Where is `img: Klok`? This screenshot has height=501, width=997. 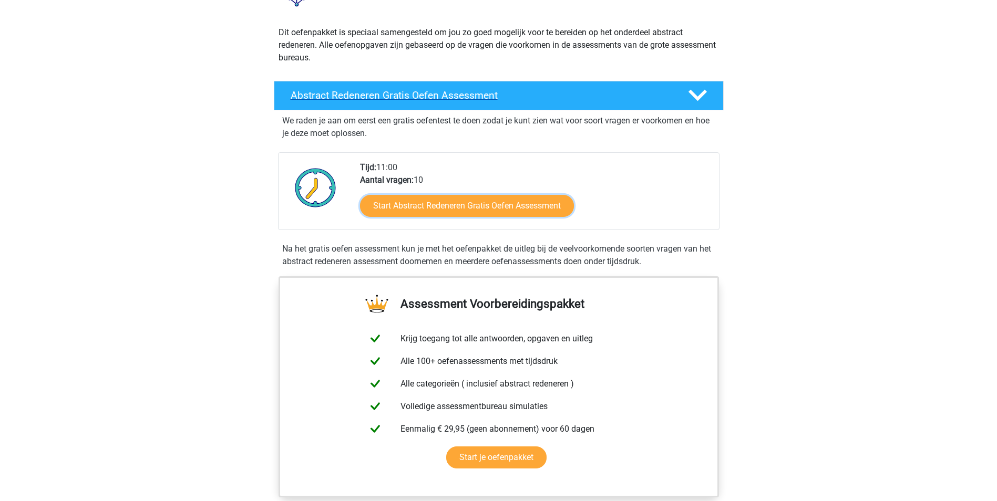 img: Klok is located at coordinates (315, 188).